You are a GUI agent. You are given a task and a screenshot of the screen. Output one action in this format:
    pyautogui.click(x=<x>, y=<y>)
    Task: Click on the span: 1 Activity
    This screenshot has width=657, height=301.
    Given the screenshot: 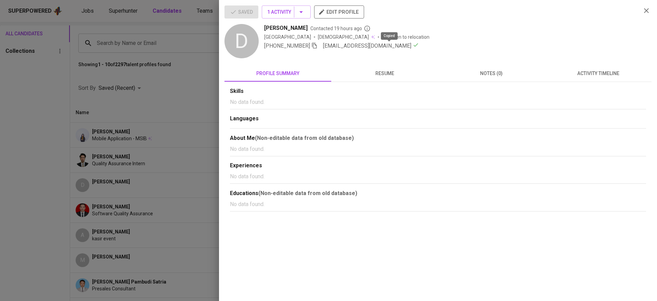 What is the action you would take?
    pyautogui.click(x=286, y=12)
    